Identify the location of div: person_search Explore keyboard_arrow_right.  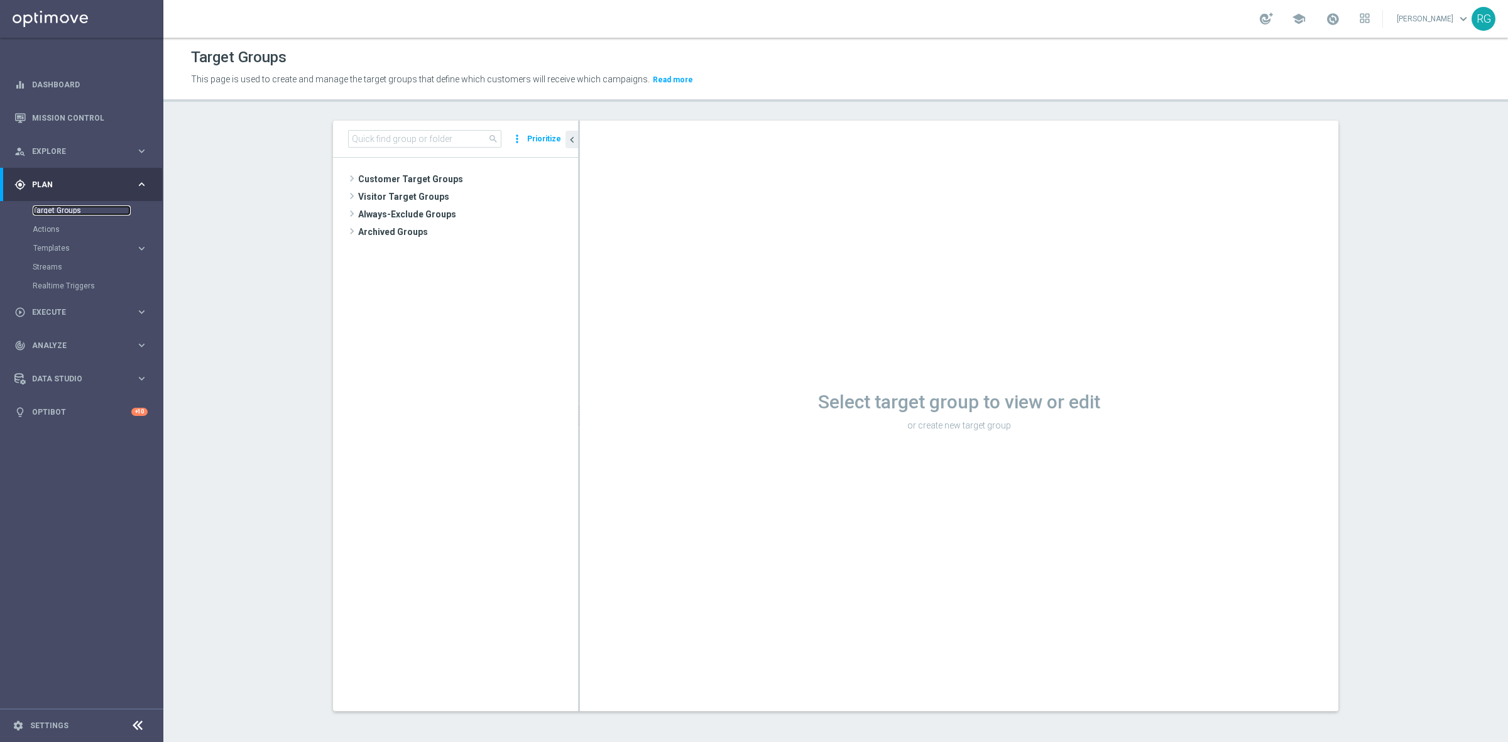
(81, 151).